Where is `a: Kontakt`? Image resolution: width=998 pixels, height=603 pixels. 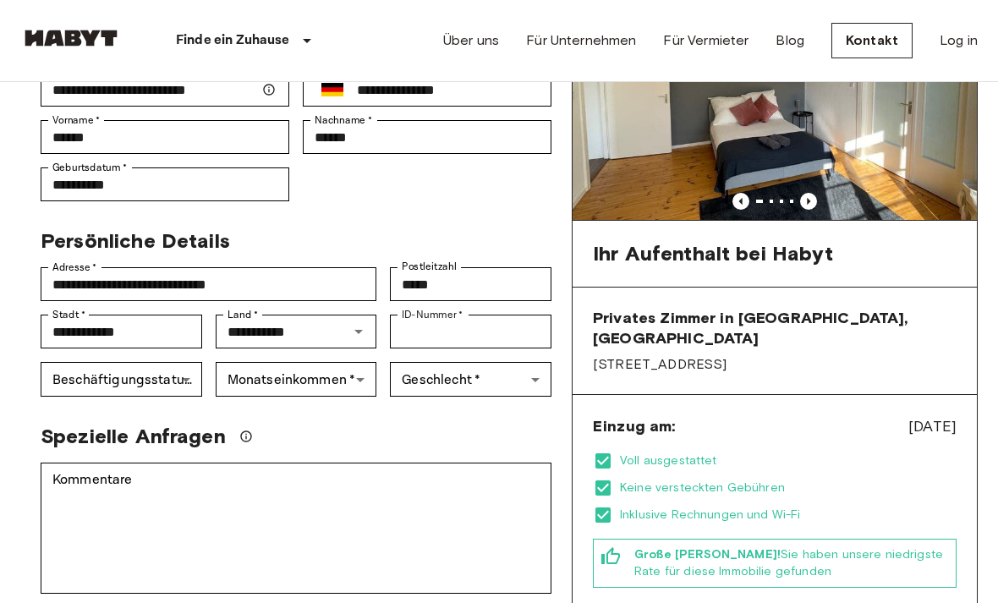
a: Kontakt is located at coordinates (872, 41).